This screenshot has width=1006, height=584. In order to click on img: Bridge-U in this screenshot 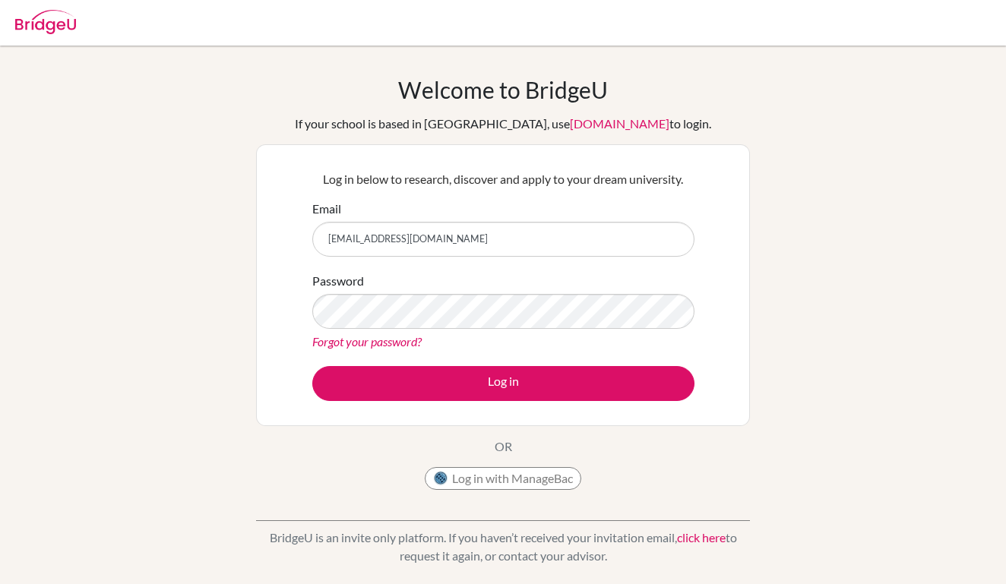, I will do `click(46, 22)`.